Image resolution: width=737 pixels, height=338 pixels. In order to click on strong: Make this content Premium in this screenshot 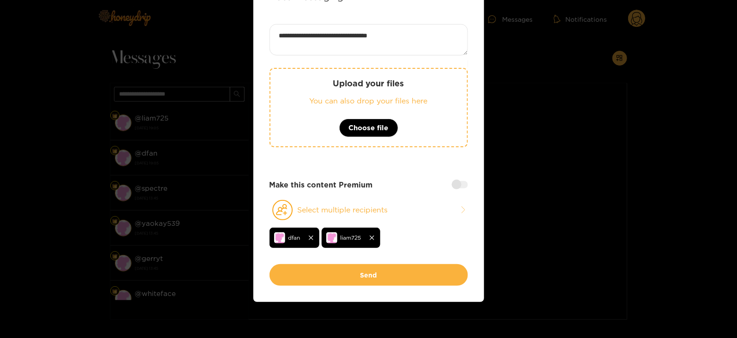, I will do `click(321, 185)`.